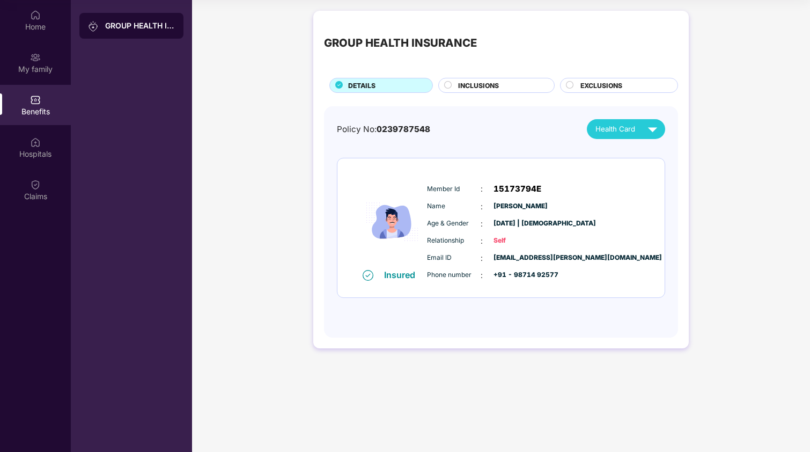 The height and width of the screenshot is (452, 810). I want to click on span: Age & Gender, so click(454, 223).